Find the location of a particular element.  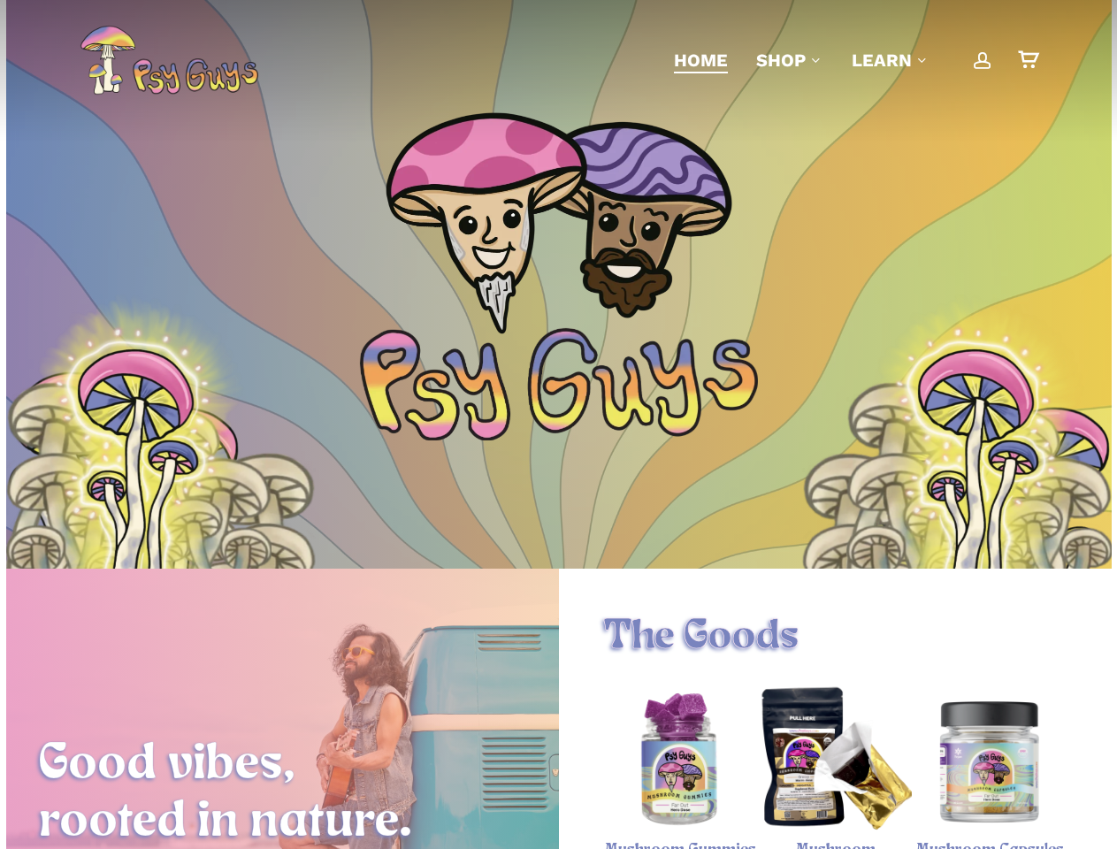

a: Magic Mushroom Chocolate Bar is located at coordinates (835, 760).